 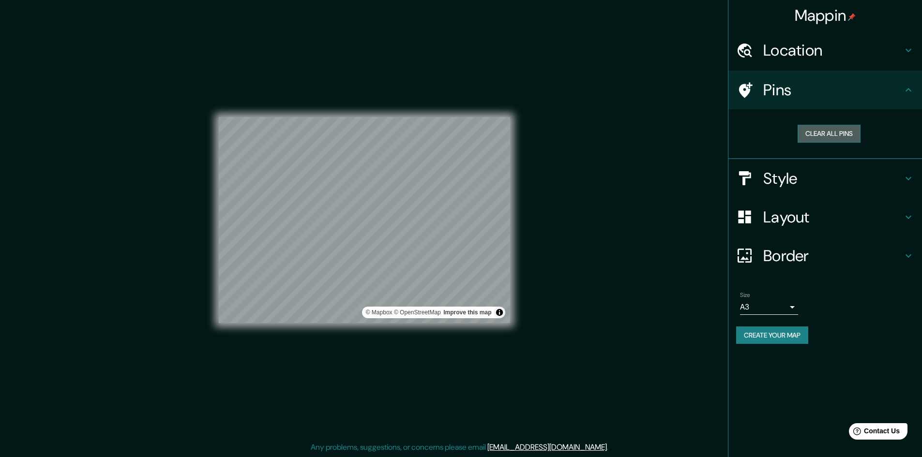 What do you see at coordinates (833, 90) in the screenshot?
I see `h4: Pins` at bounding box center [833, 90].